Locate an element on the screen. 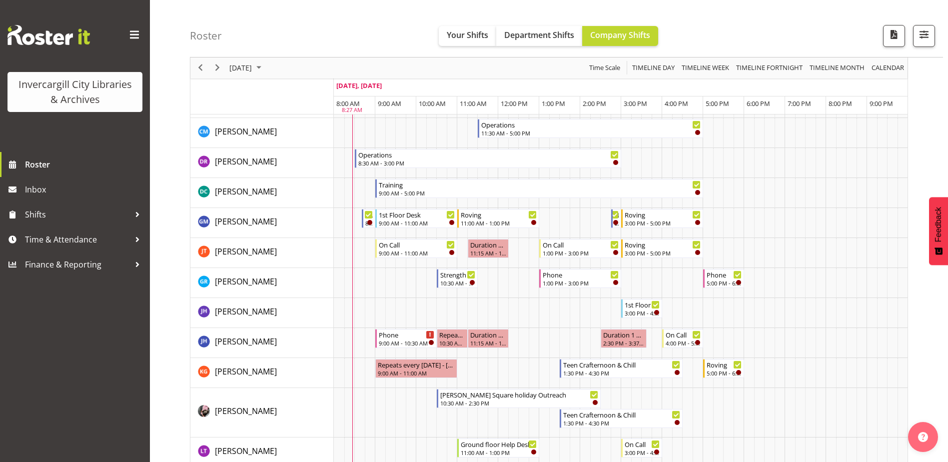 The height and width of the screenshot is (462, 948). button: Filter Shifts is located at coordinates (924, 36).